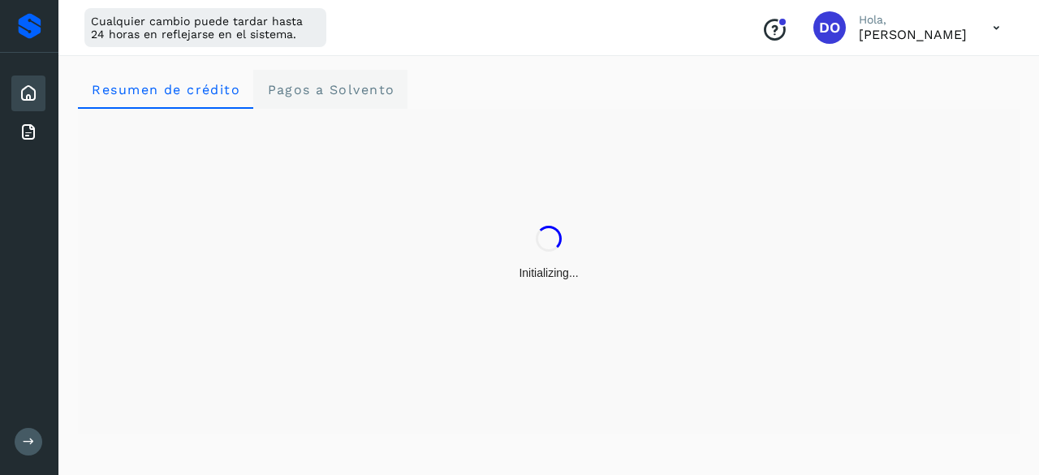  What do you see at coordinates (205, 28) in the screenshot?
I see `div: Cualquier cambio puede tardar hasta 24 horas en reflejarse en el sistema.` at bounding box center [205, 28].